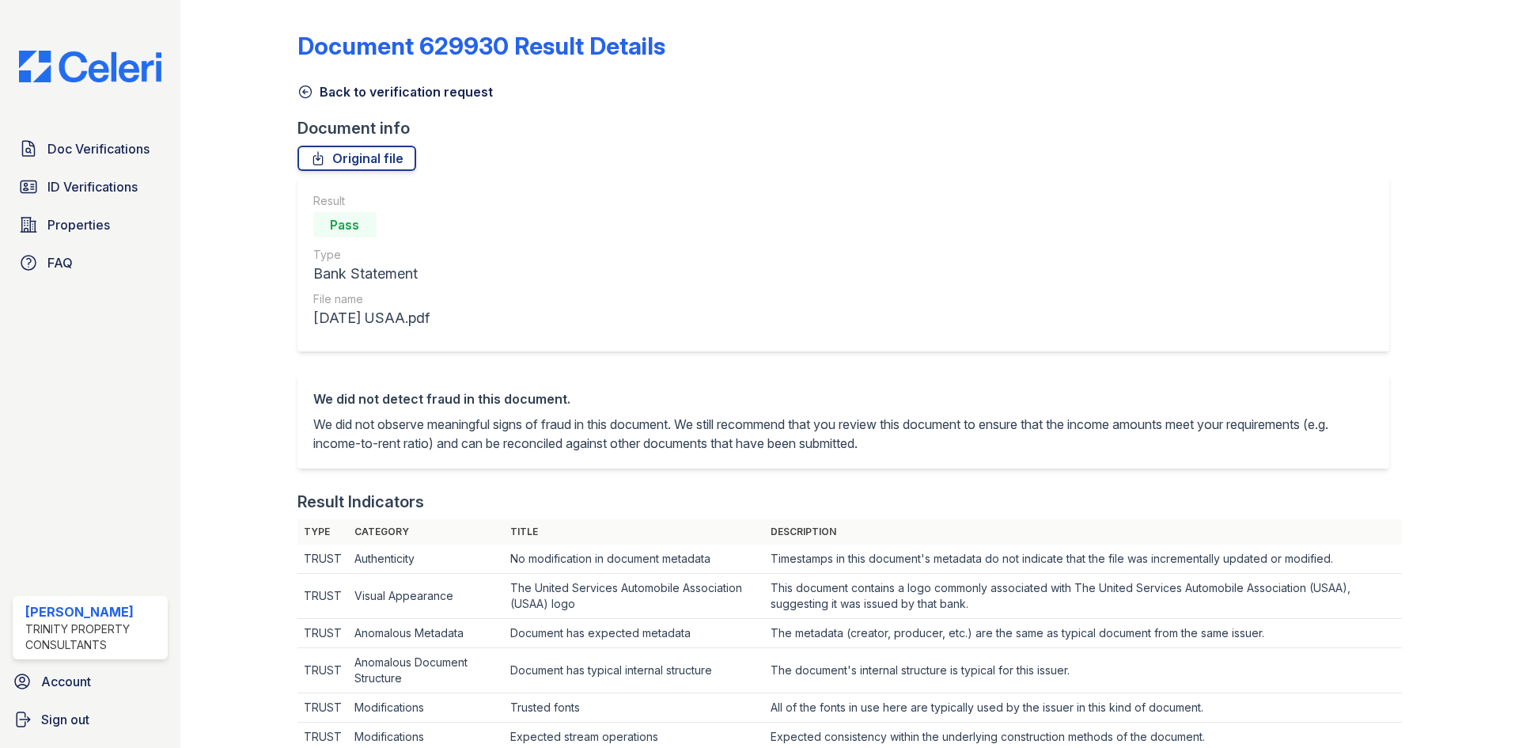  I want to click on div: Result Indicators, so click(361, 502).